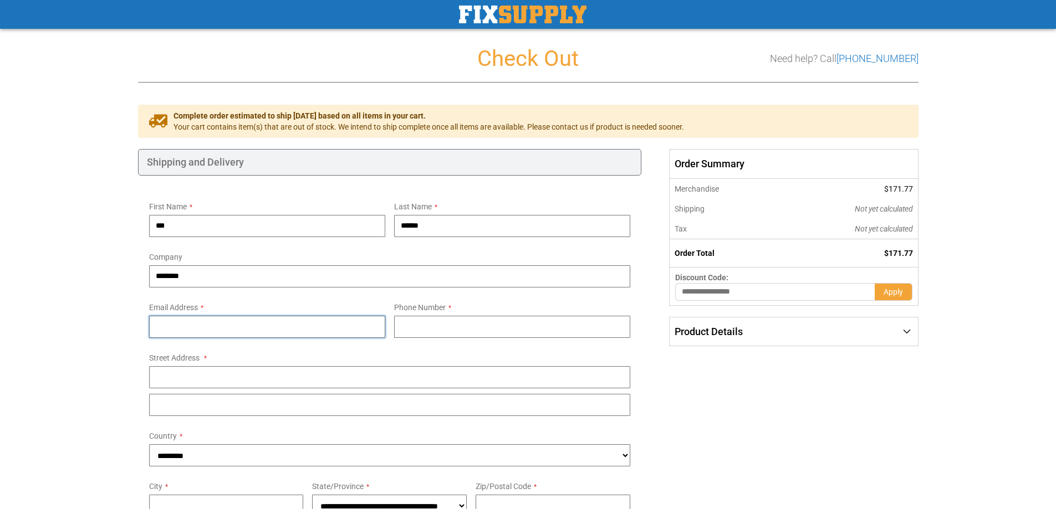 This screenshot has height=509, width=1056. What do you see at coordinates (522, 14) in the screenshot?
I see `a: store logo` at bounding box center [522, 14].